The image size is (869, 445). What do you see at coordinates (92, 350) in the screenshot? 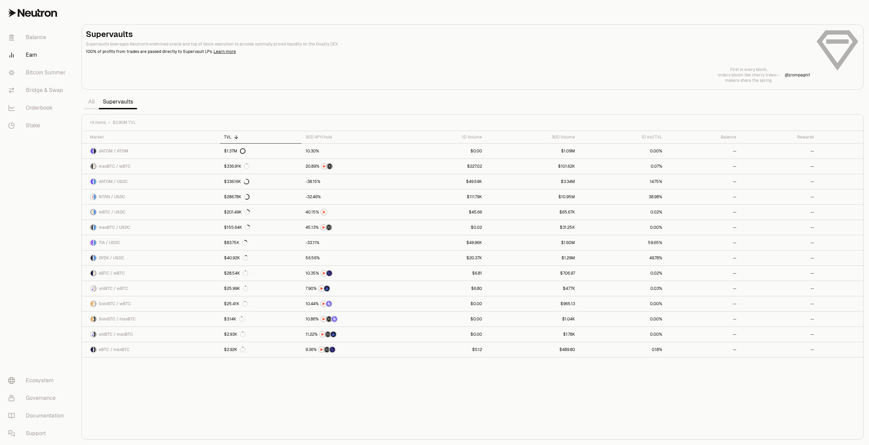
I see `img: eBTC Logo` at bounding box center [92, 350].